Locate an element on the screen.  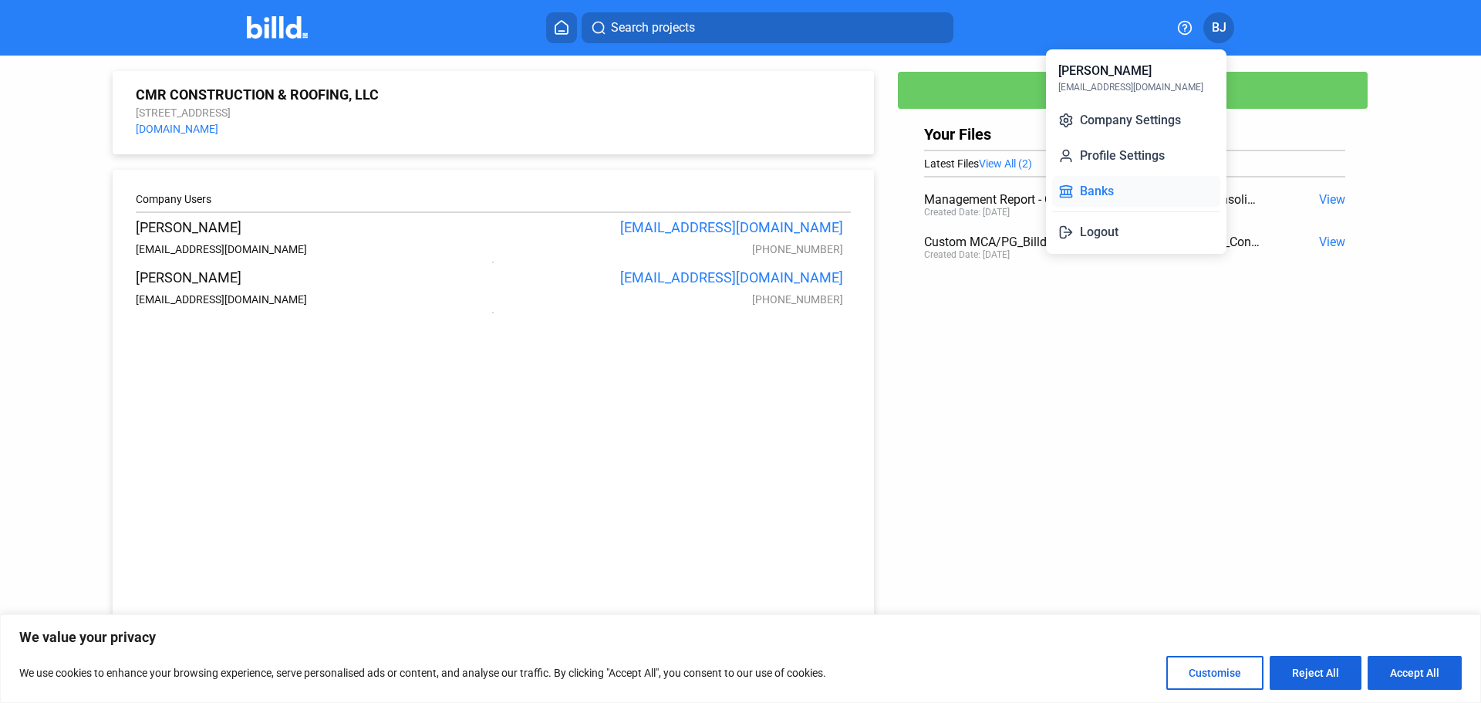
button: Company Settings is located at coordinates (1136, 120).